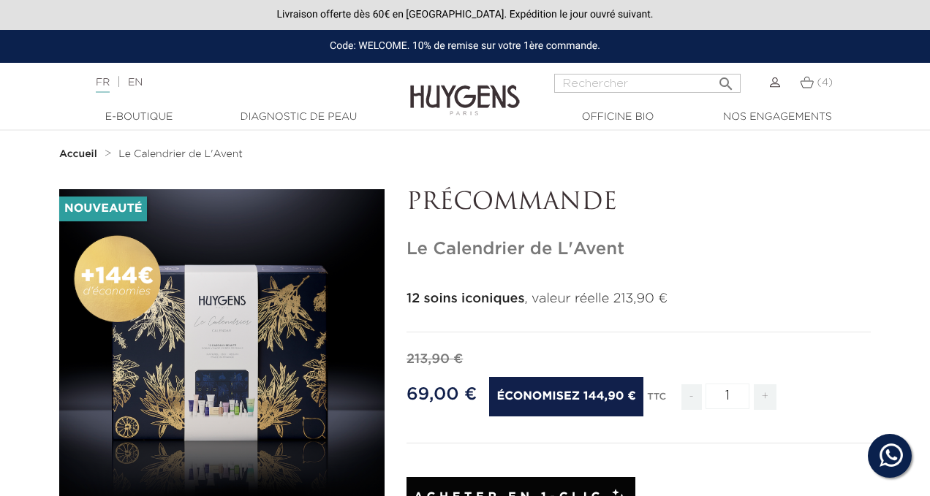 The height and width of the screenshot is (496, 930). Describe the element at coordinates (618, 117) in the screenshot. I see `a: Officine Bio` at that location.